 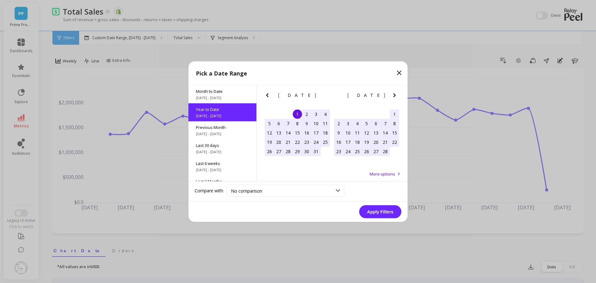 I want to click on div: Choose Thursday, January 30th, 2025, so click(x=307, y=151).